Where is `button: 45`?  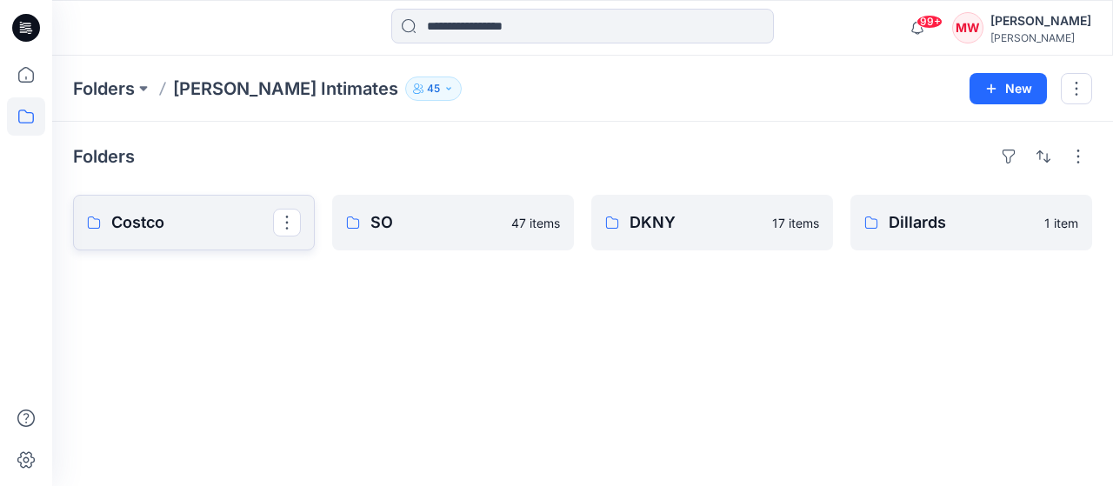 button: 45 is located at coordinates (433, 89).